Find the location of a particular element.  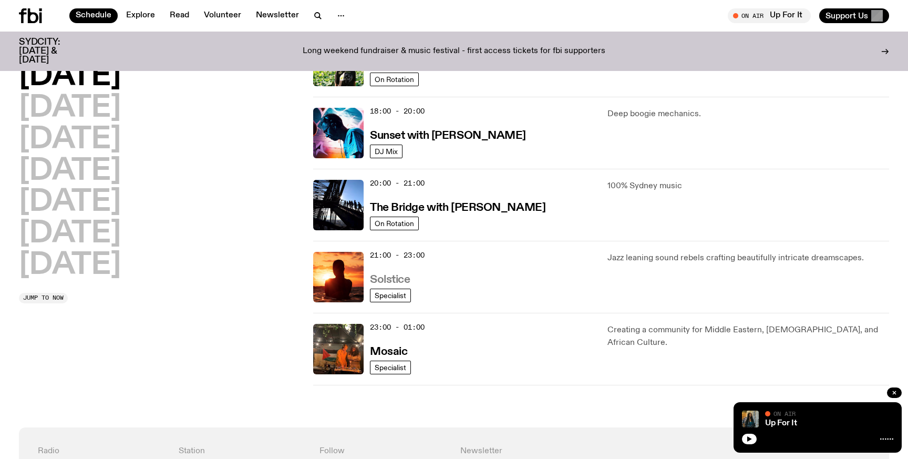

p: Jazz leaning sound rebels crafting beautifully intricate dreamscapes. is located at coordinates (748, 258).